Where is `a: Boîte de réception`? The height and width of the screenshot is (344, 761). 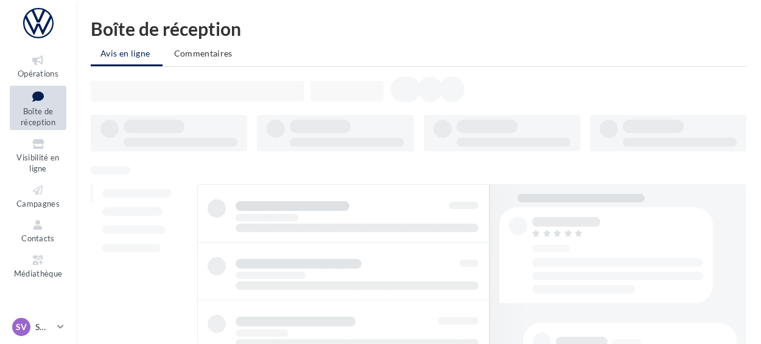
a: Boîte de réception is located at coordinates (38, 108).